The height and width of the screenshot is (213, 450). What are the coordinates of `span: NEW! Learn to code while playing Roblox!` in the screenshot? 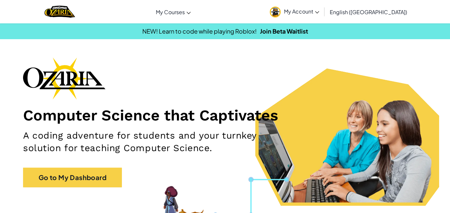 It's located at (199, 31).